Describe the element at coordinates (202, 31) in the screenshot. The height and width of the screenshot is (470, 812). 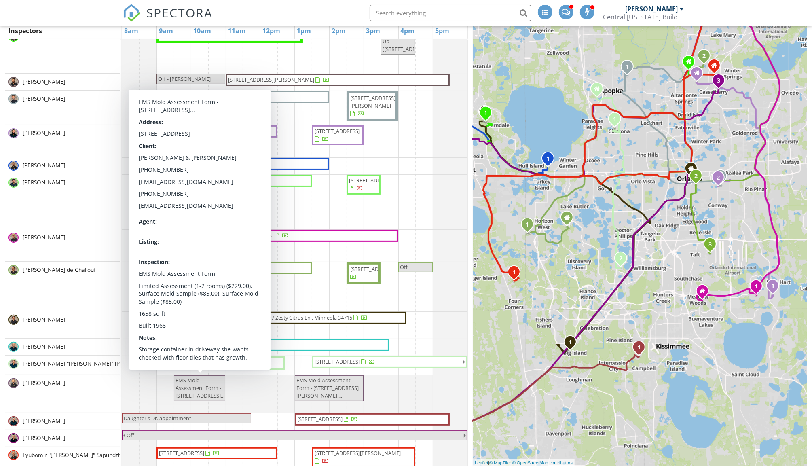
I see `a: 10am` at that location.